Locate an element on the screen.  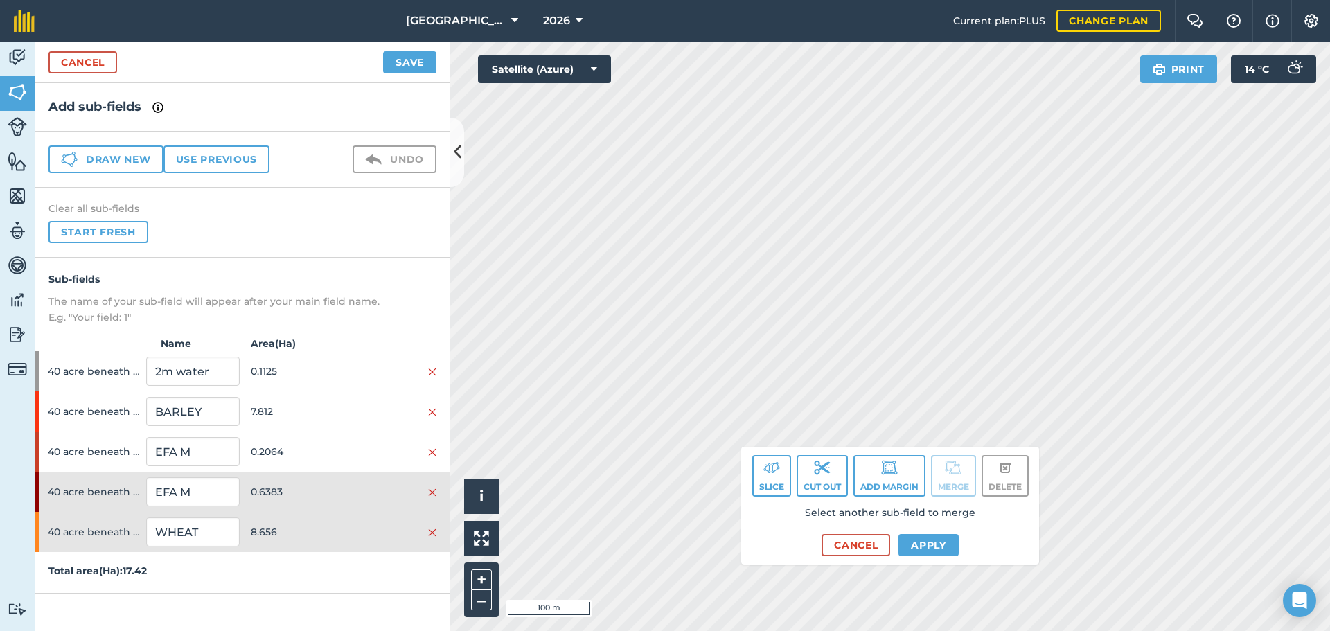
button: Use previous is located at coordinates (216, 159).